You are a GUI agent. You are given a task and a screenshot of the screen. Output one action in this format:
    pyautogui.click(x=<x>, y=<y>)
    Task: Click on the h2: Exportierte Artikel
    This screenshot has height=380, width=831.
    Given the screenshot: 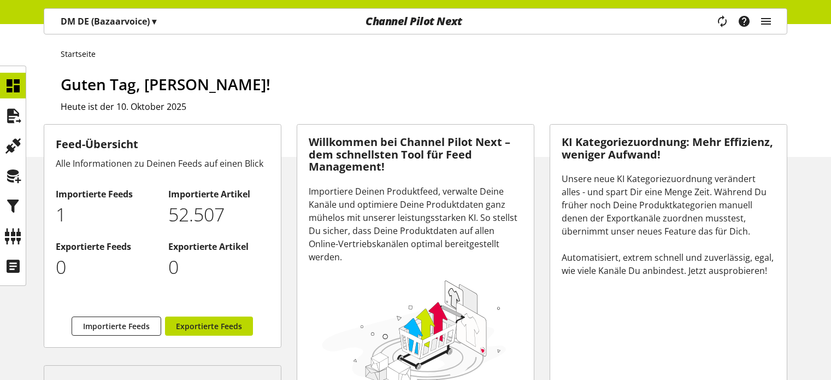 What is the action you would take?
    pyautogui.click(x=219, y=246)
    